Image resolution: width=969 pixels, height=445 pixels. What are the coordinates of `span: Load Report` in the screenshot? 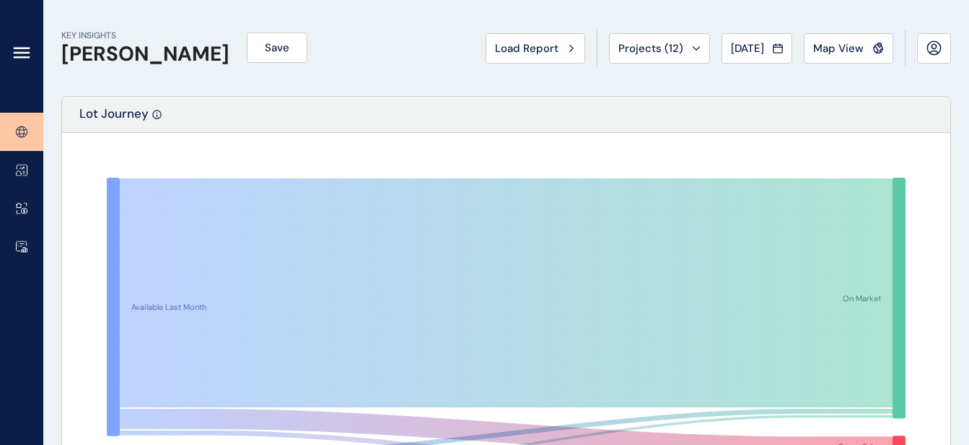 It's located at (527, 48).